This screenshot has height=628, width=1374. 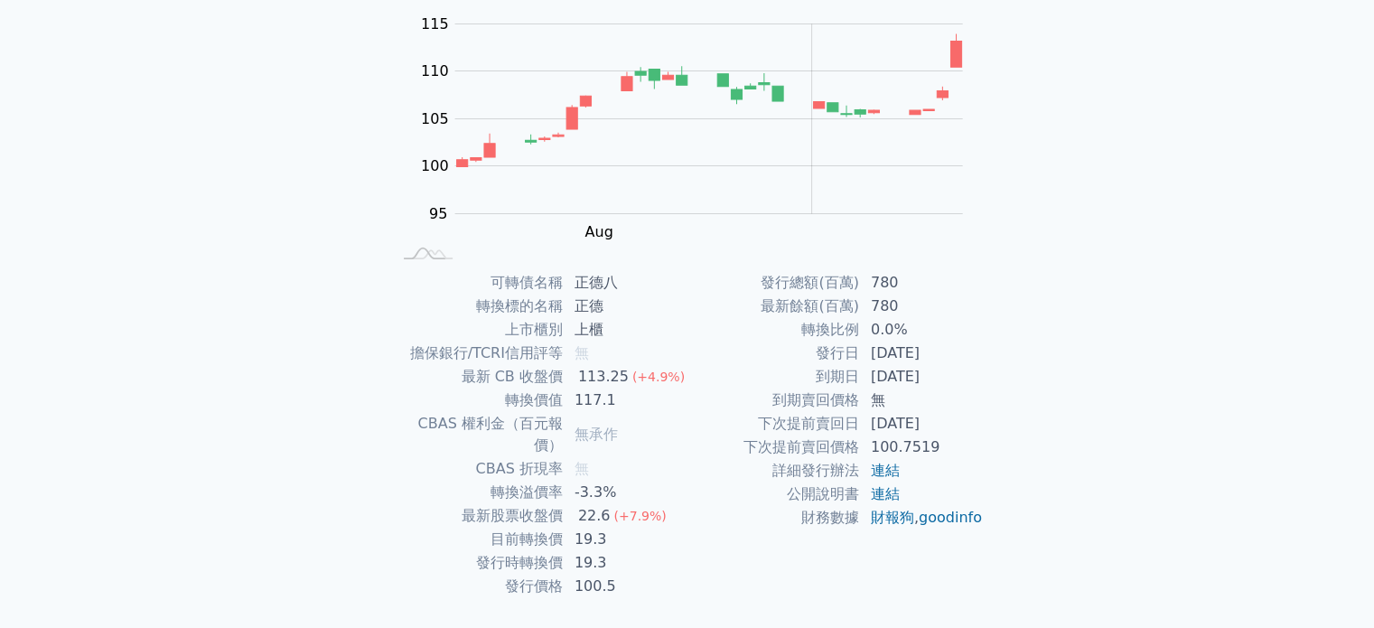 What do you see at coordinates (773, 517) in the screenshot?
I see `td: 財務數據` at bounding box center [773, 517].